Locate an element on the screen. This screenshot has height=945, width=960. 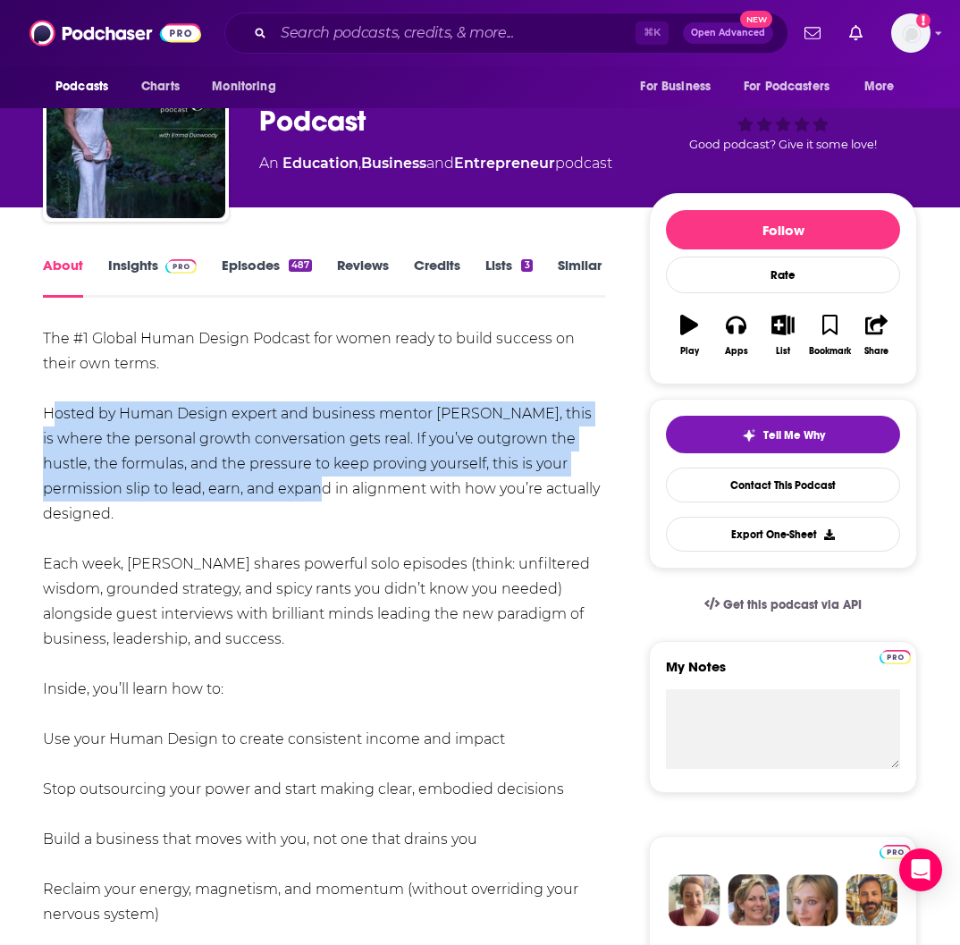
button: Show profile menu is located at coordinates (911, 33).